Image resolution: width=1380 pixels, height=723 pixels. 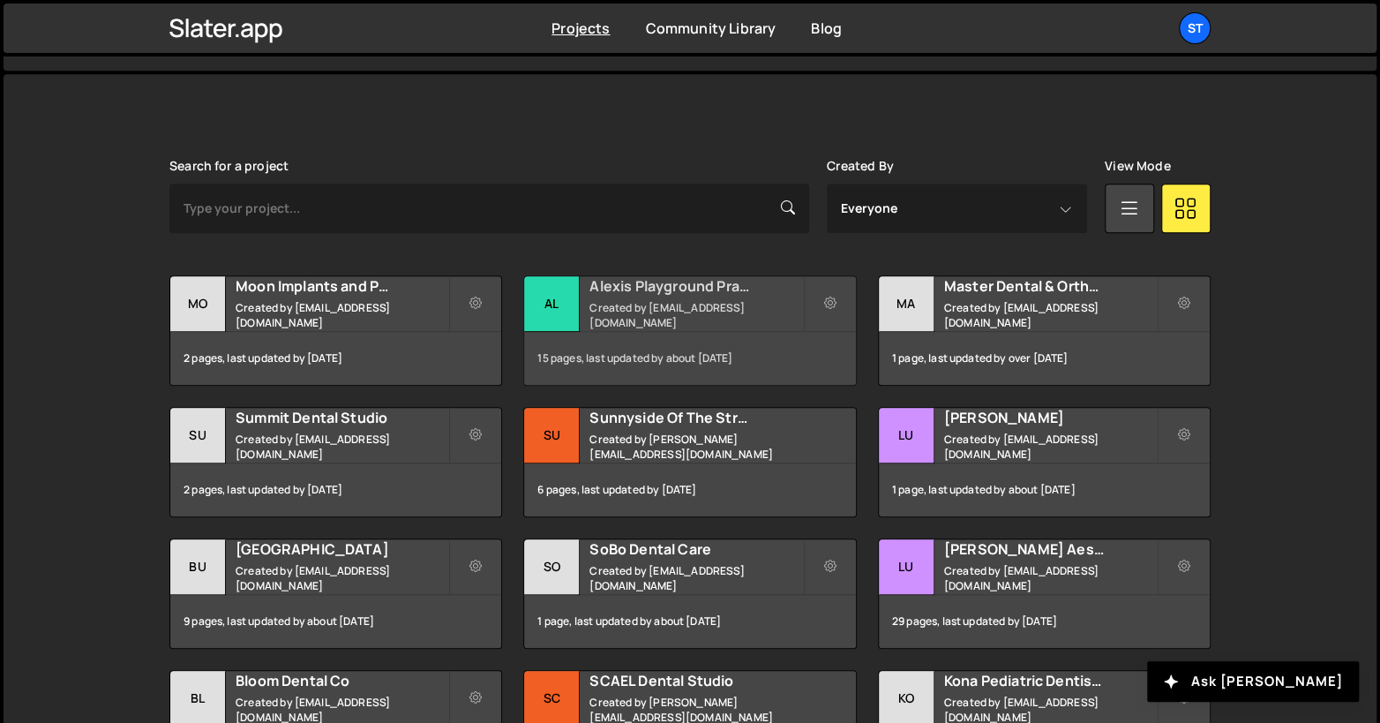 What do you see at coordinates (695, 680) in the screenshot?
I see `h2: SCAEL Dental Studio` at bounding box center [695, 680].